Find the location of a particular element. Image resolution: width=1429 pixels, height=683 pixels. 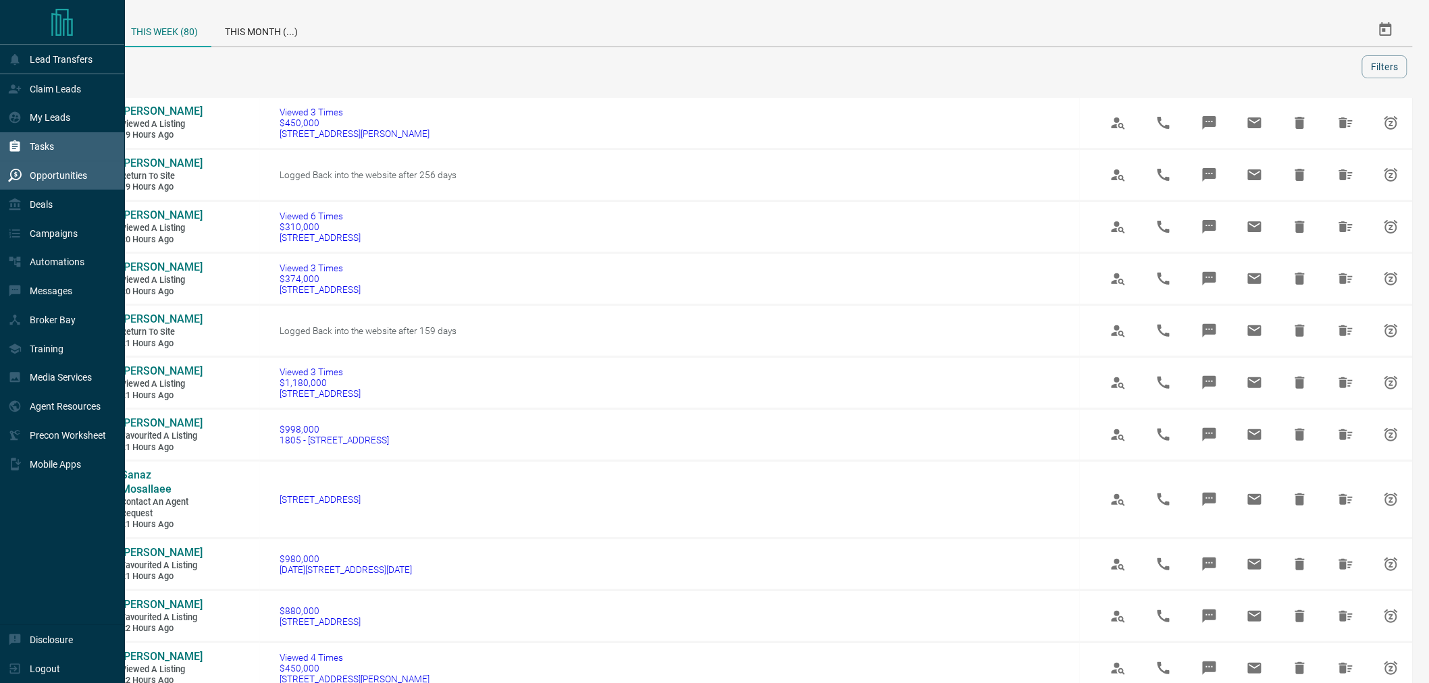

span: $310,000 is located at coordinates (321, 227).